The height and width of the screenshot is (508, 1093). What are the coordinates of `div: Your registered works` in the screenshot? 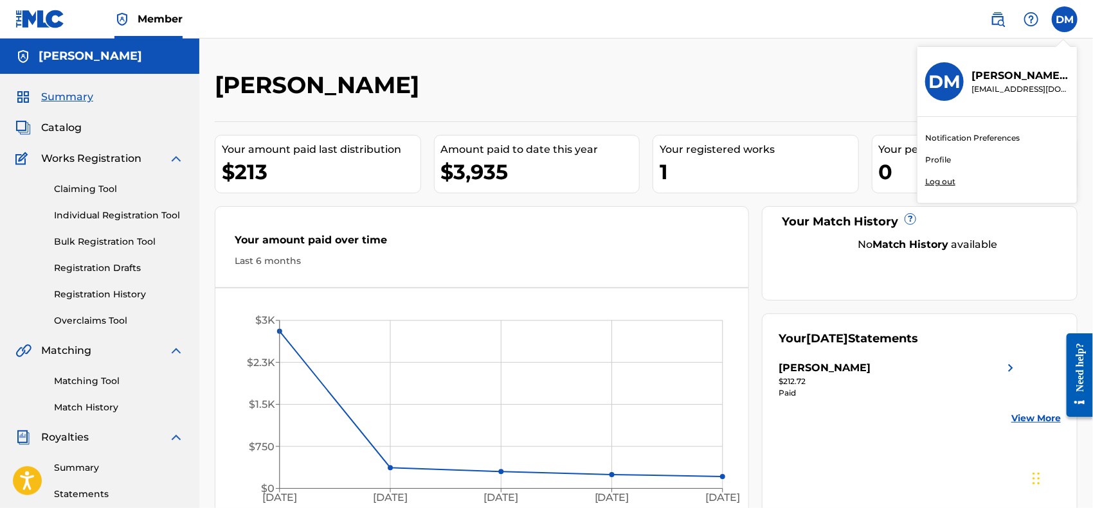 It's located at (759, 150).